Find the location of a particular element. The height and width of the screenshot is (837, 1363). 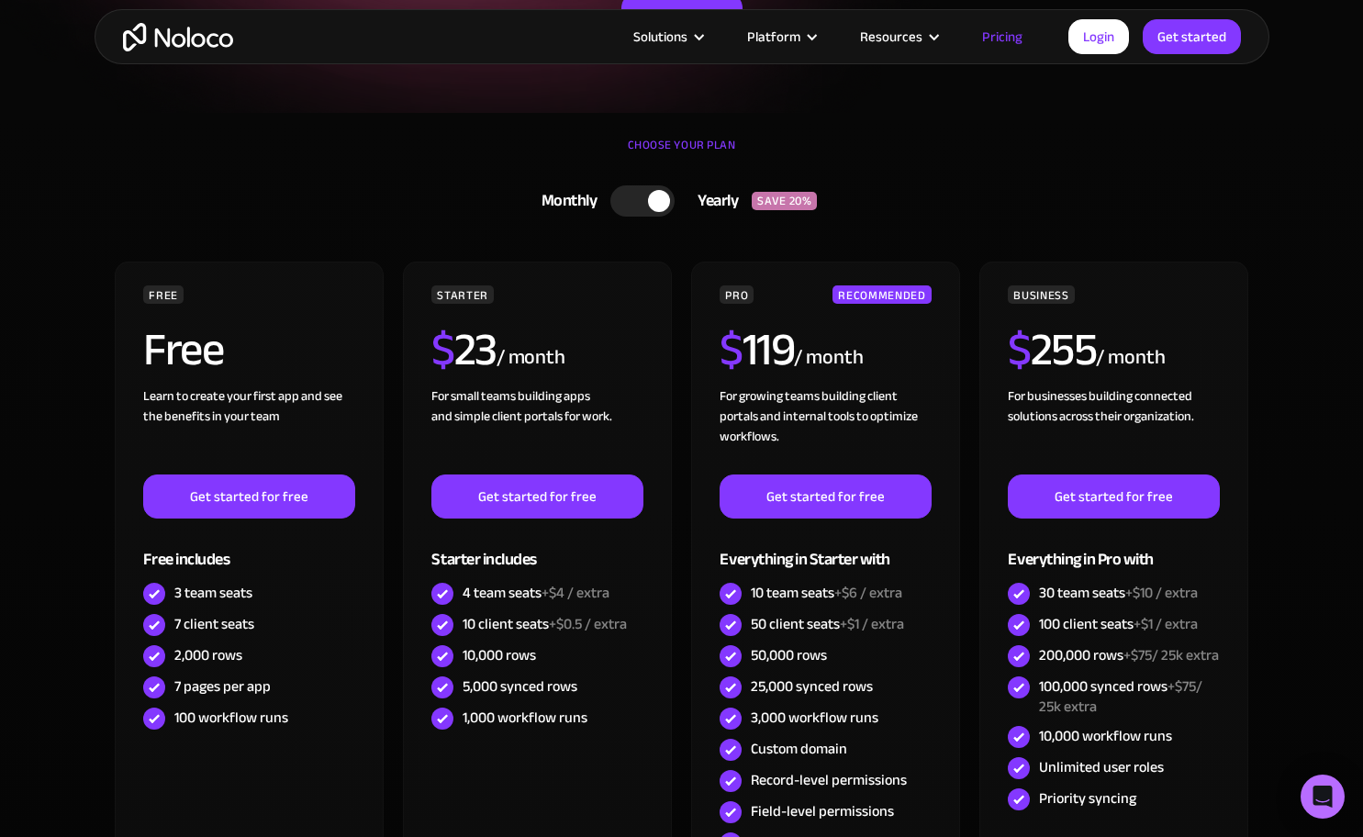

span: +$0.5 / extra is located at coordinates (588, 624).